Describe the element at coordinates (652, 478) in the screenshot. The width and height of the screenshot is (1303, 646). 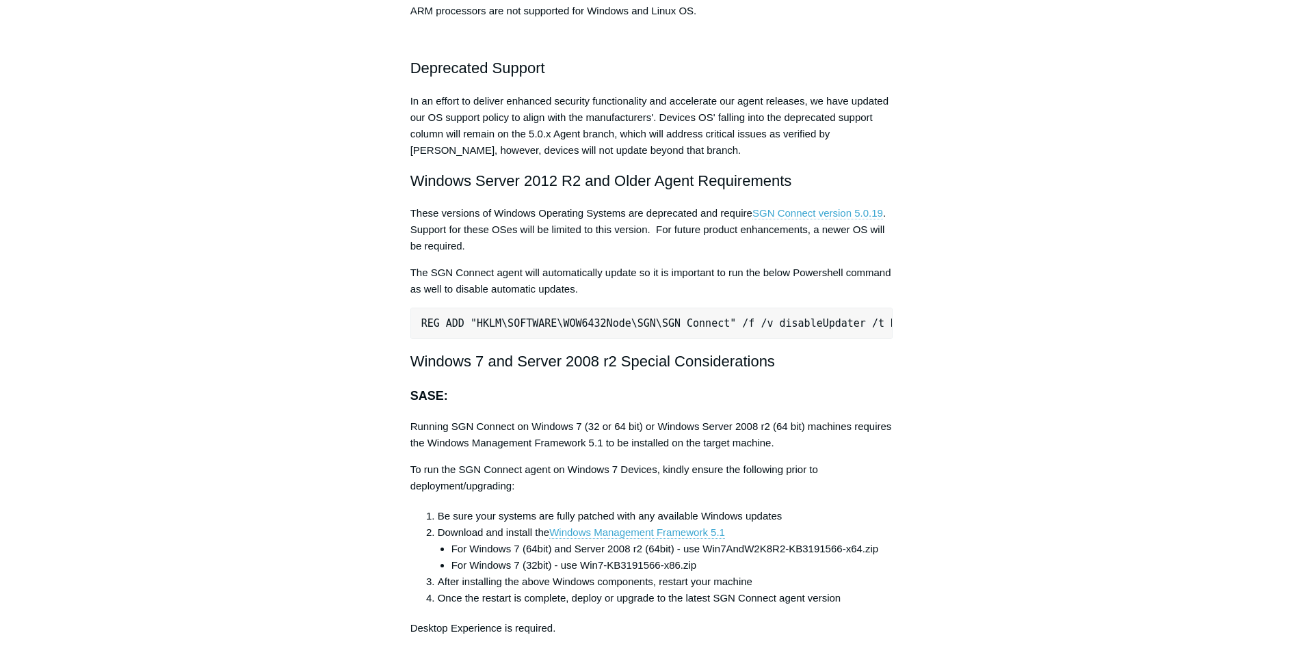
I see `p: To run the SGN Connect agent on Windows 7 Devices, kindly ensure the following prior to deploymen...` at that location.